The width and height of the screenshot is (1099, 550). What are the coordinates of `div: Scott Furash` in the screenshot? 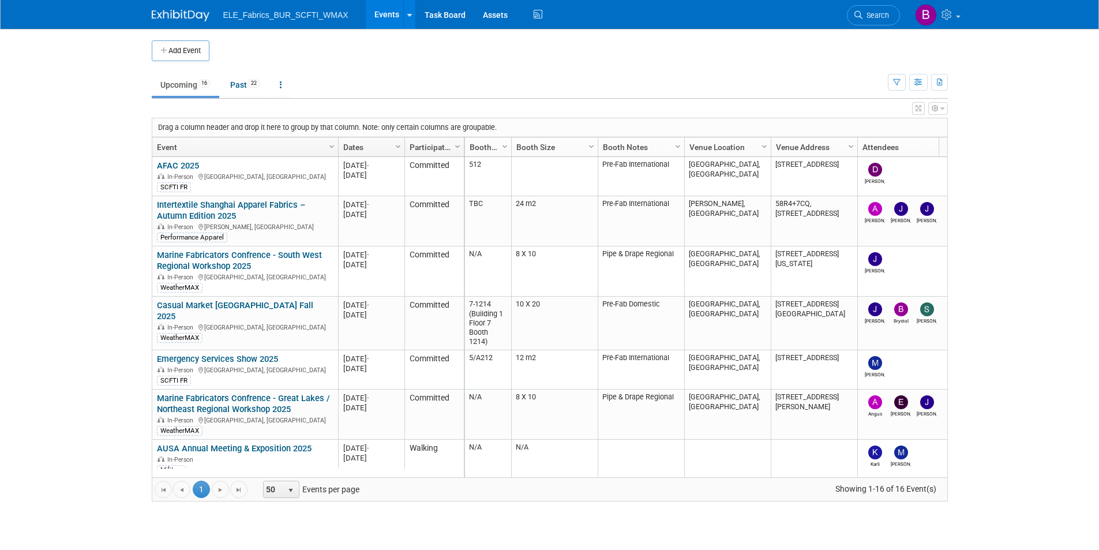 It's located at (926, 319).